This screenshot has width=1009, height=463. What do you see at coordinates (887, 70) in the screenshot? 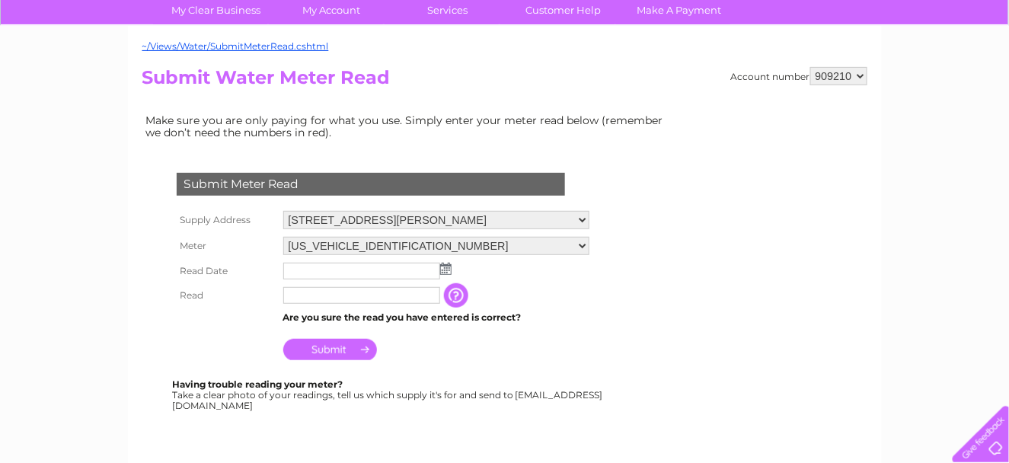
I see `a: Blog` at bounding box center [887, 70].